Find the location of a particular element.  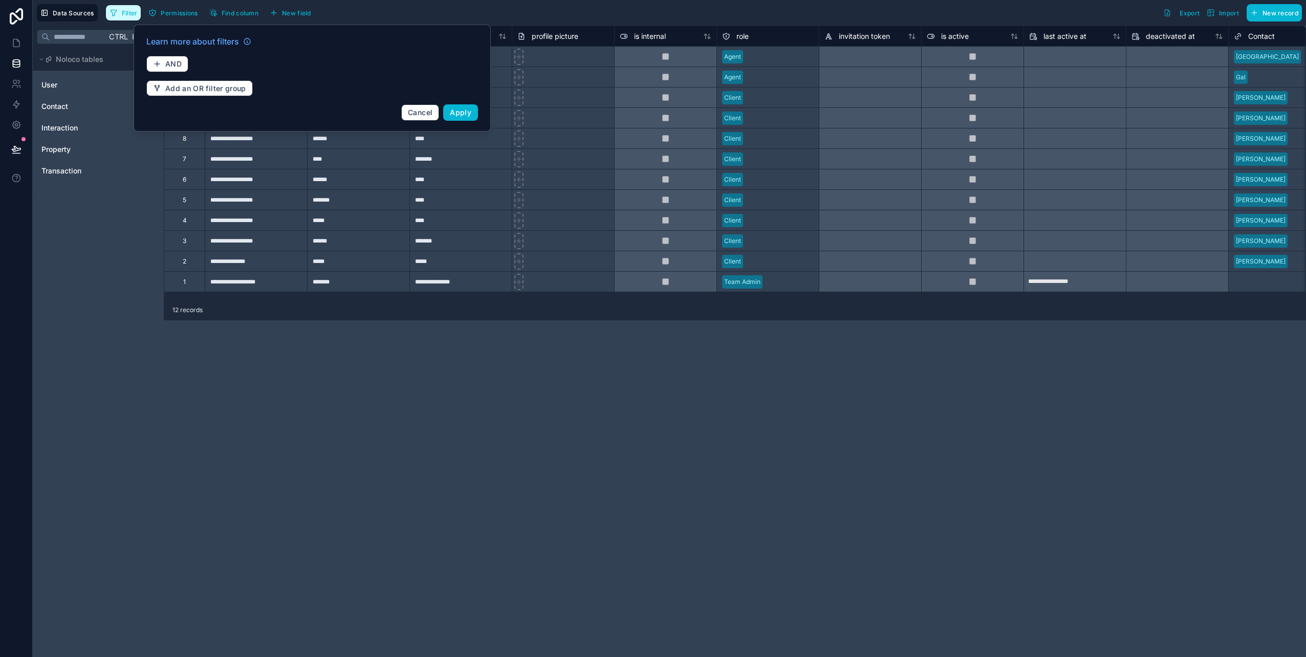

button: New record is located at coordinates (1274, 13).